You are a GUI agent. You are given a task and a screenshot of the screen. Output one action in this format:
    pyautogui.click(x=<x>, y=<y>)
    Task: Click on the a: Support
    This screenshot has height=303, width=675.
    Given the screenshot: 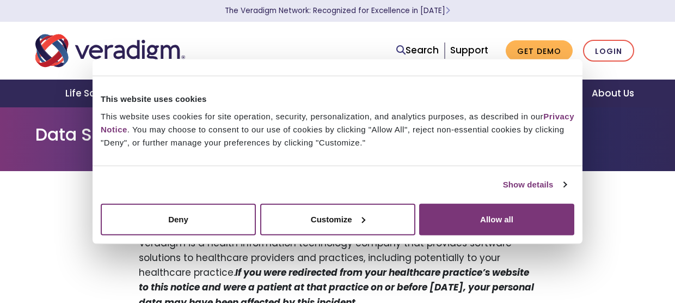 What is the action you would take?
    pyautogui.click(x=469, y=50)
    